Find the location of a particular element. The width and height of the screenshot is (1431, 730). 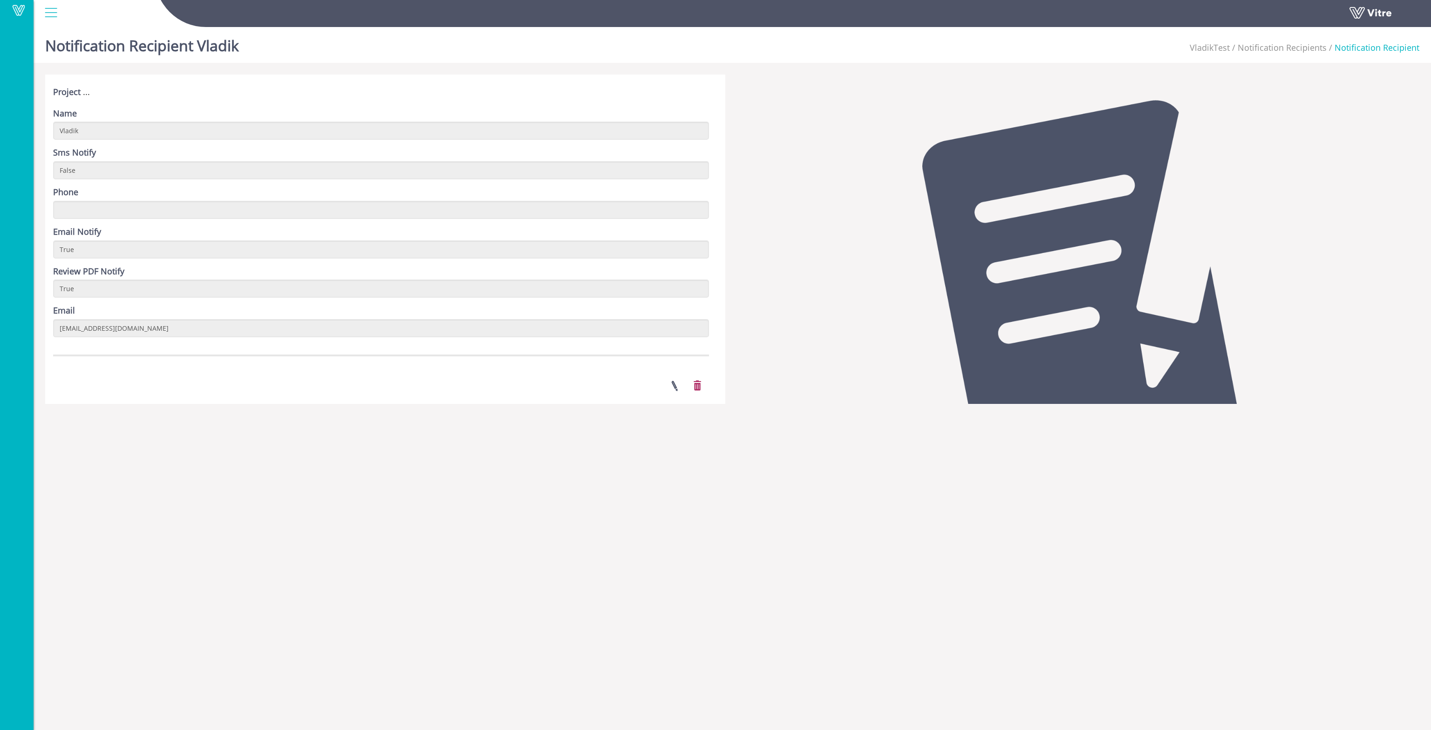

span: 205 is located at coordinates (1210, 48).